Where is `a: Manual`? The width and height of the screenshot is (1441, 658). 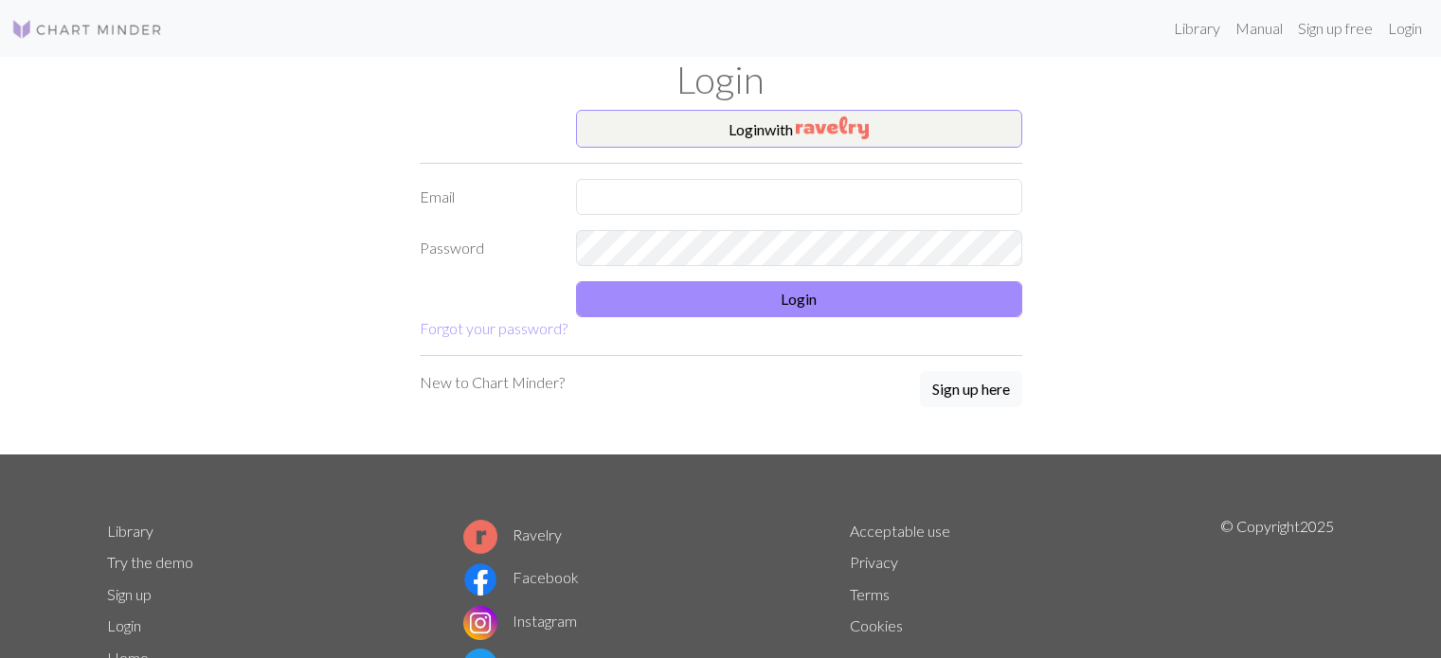
a: Manual is located at coordinates (1259, 28).